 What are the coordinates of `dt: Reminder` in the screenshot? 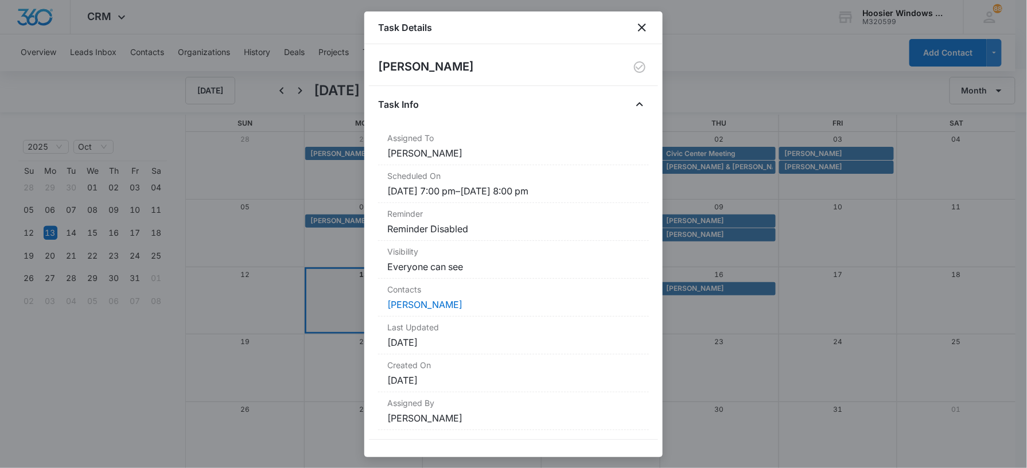 It's located at (513, 213).